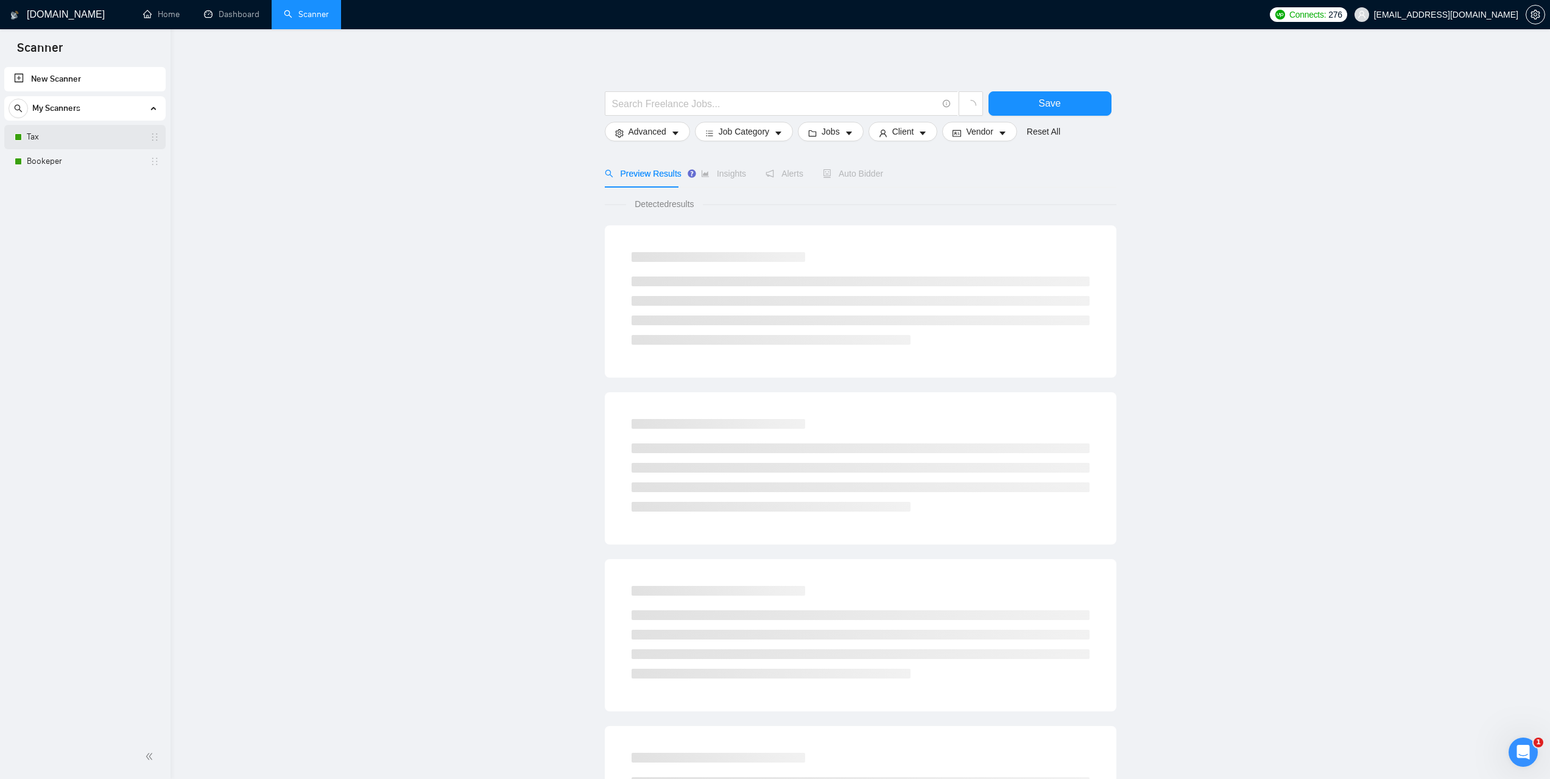 This screenshot has height=779, width=1550. I want to click on span: robot, so click(827, 174).